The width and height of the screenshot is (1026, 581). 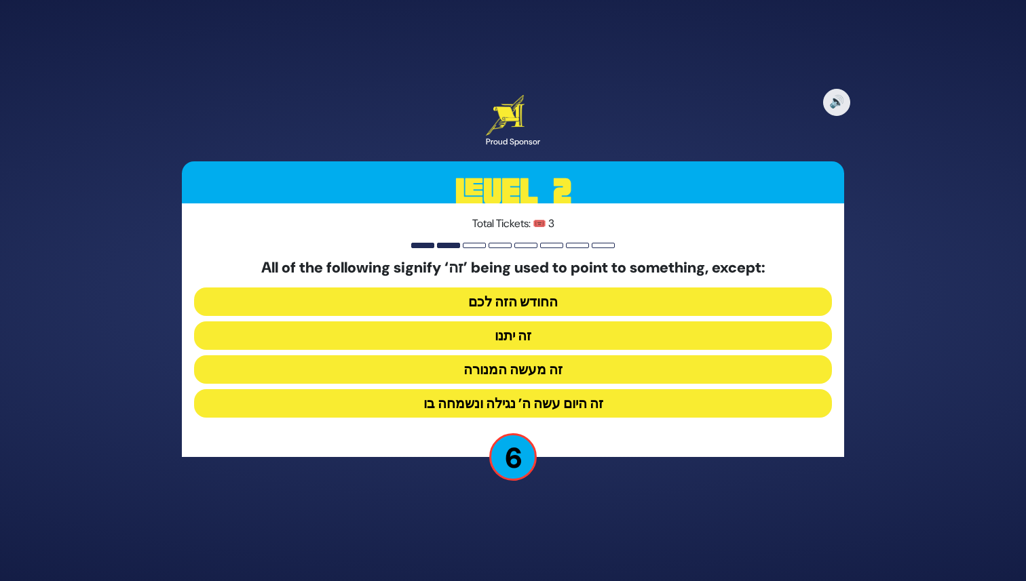 I want to click on h5: All of the following signify ‘זה’ being used to point to something, except:, so click(x=513, y=268).